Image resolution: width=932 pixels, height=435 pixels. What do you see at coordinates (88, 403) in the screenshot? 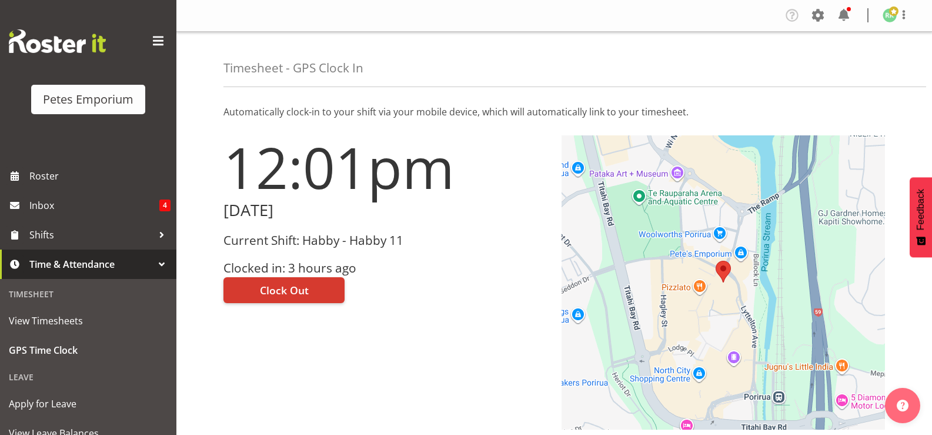
I see `span: Apply for Leave` at bounding box center [88, 403].